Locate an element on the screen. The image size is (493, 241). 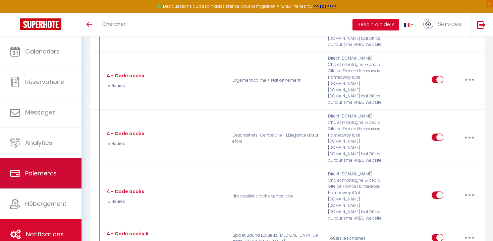
p: Logement calme + stationnement is located at coordinates (276, 80).